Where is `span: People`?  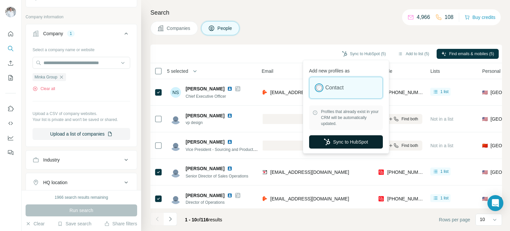 span: People is located at coordinates (225, 28).